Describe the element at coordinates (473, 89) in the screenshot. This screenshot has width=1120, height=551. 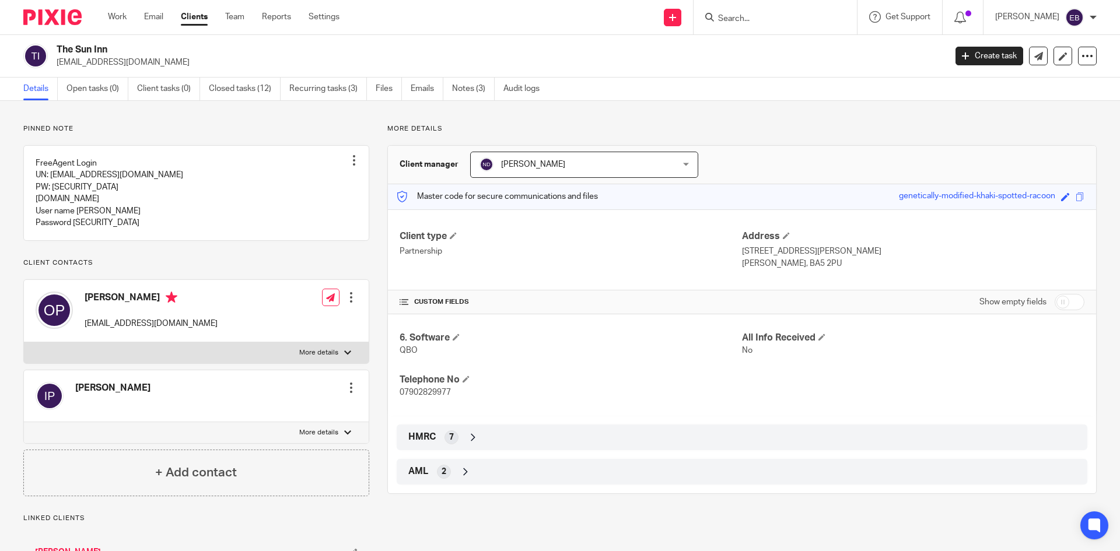
I see `a: Notes (3)` at that location.